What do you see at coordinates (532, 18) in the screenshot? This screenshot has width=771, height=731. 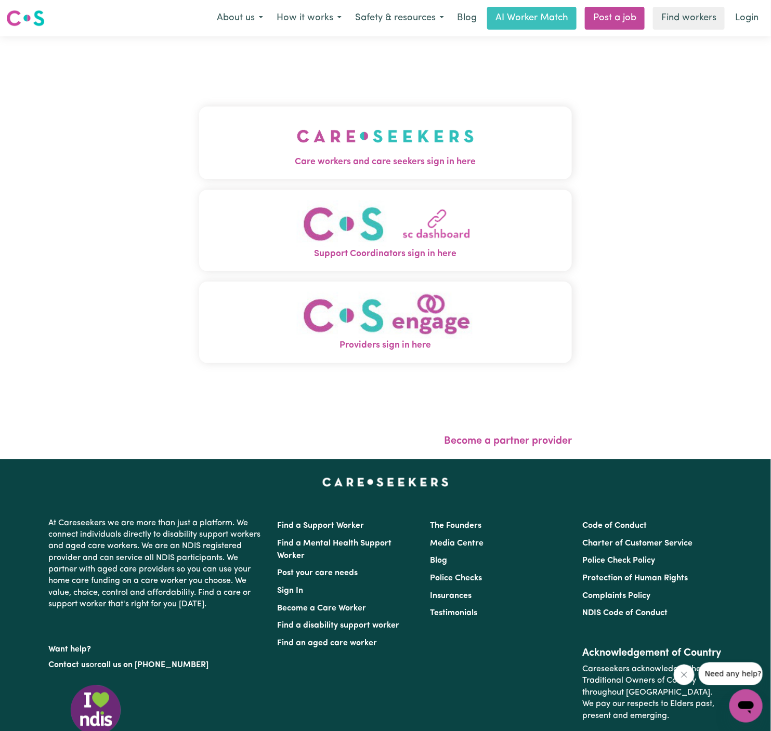 I see `a: AI Worker Match` at bounding box center [532, 18].